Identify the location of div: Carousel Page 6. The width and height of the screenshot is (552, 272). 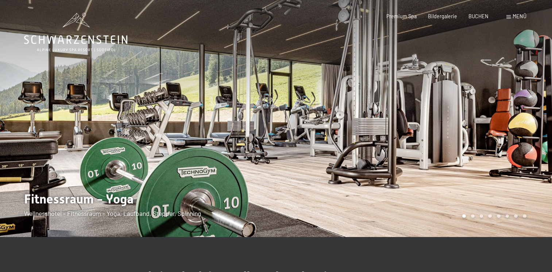
(507, 216).